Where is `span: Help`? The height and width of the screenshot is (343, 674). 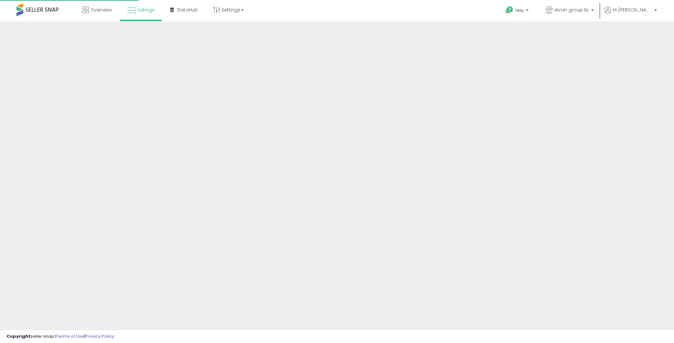
span: Help is located at coordinates (520, 10).